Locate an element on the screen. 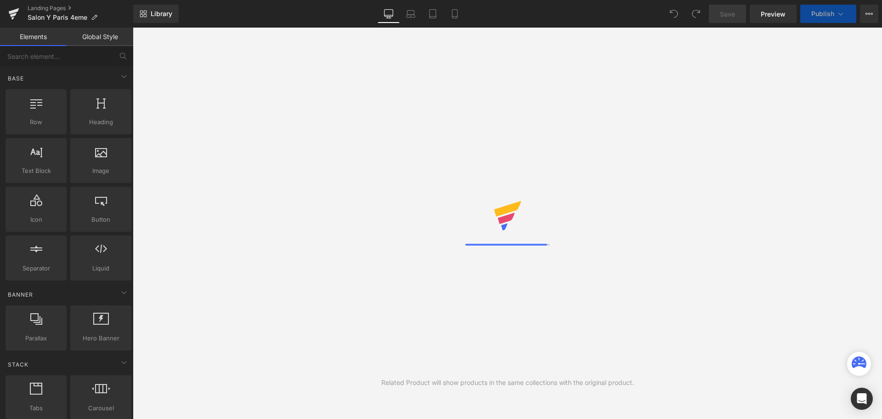  span: Heading is located at coordinates (101, 122).